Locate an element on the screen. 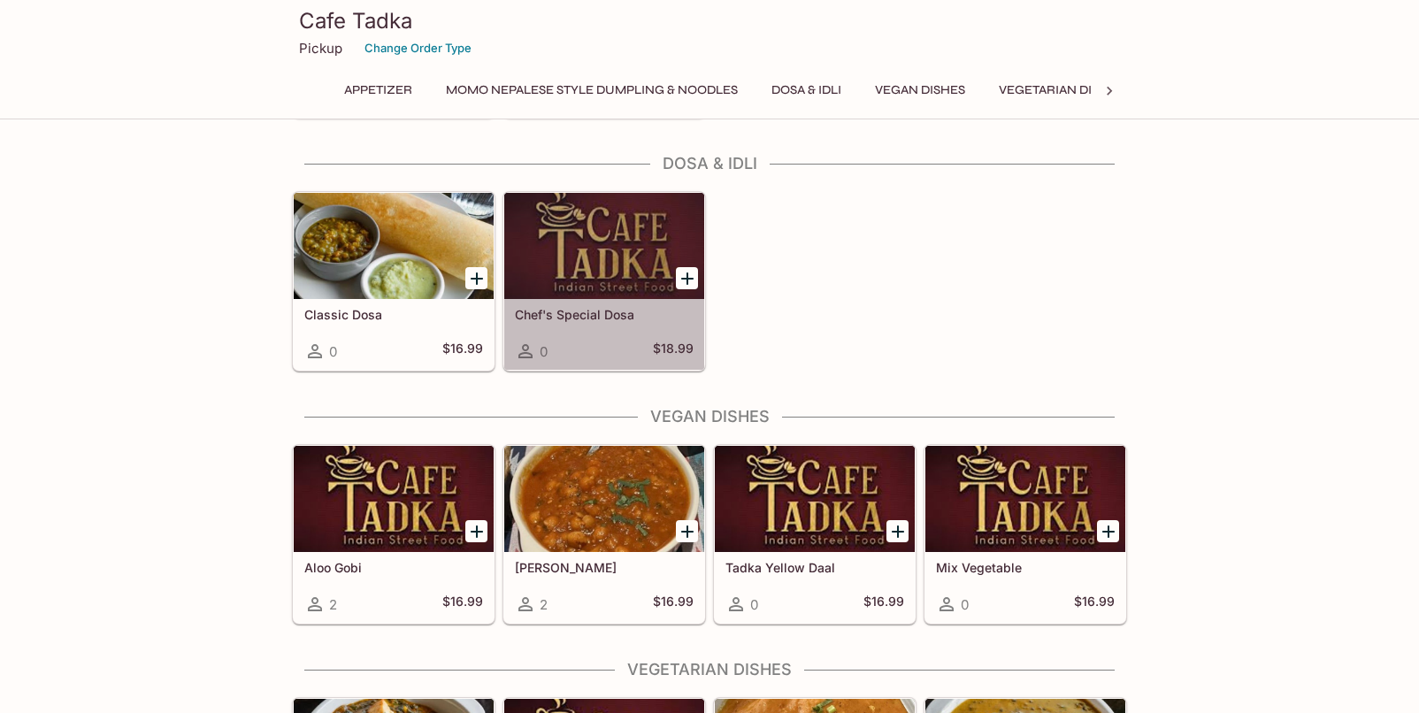 This screenshot has height=713, width=1419. h4: Vegan Dishes is located at coordinates (710, 417).